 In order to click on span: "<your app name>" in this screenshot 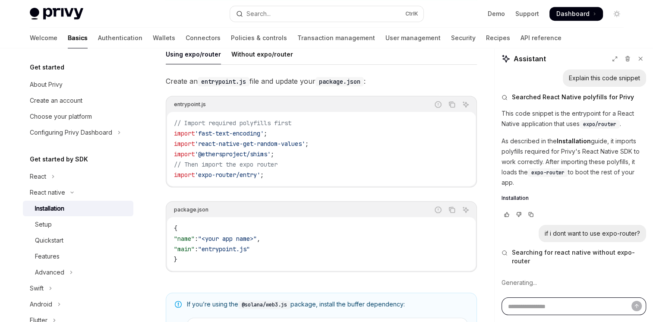, I will do `click(227, 239)`.